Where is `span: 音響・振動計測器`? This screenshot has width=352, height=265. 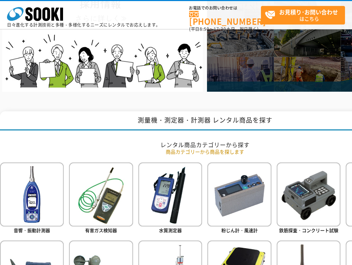
span: 音響・振動計測器 is located at coordinates (32, 230).